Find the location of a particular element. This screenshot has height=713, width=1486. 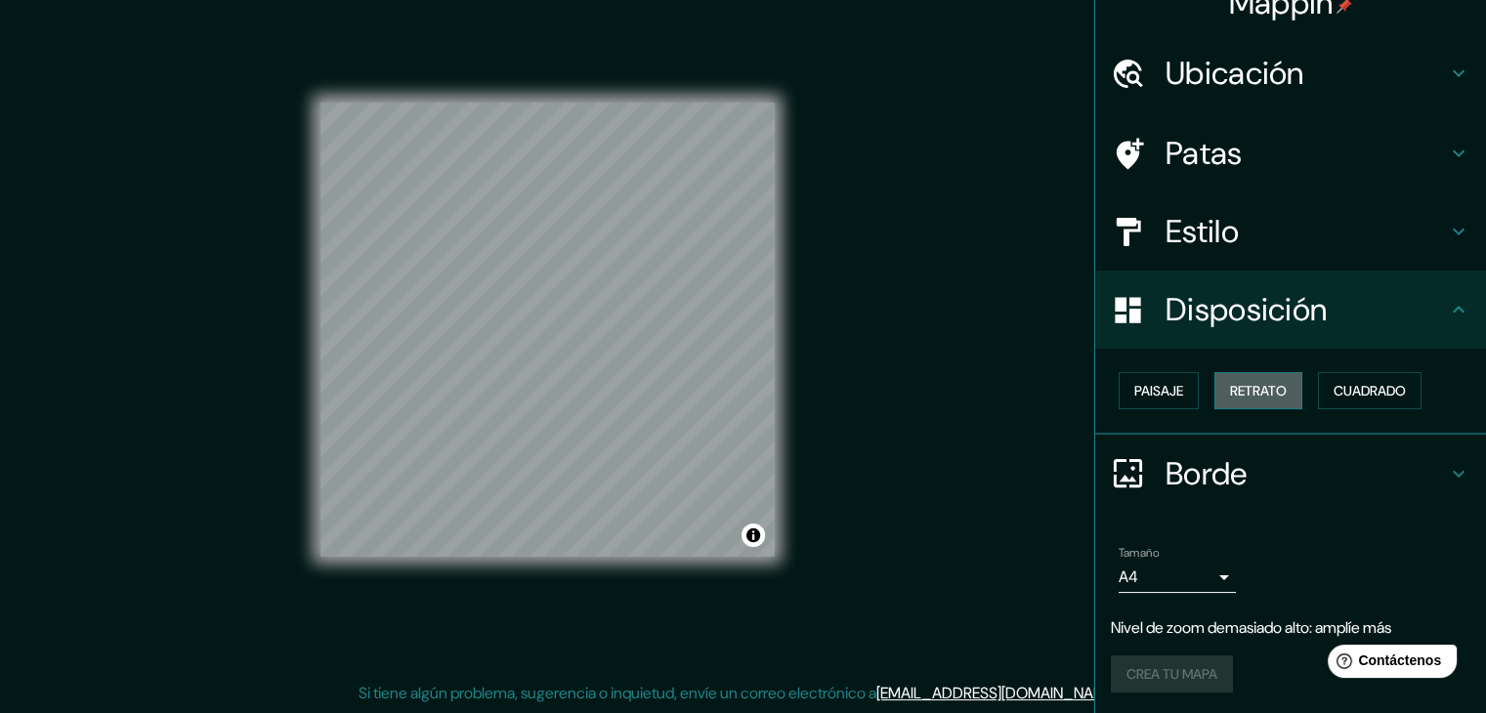

font: Cuadrado is located at coordinates (1370, 391).